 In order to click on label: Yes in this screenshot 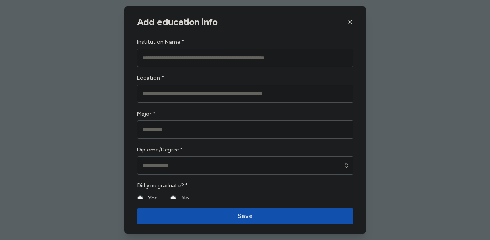, I will do `click(150, 198)`.